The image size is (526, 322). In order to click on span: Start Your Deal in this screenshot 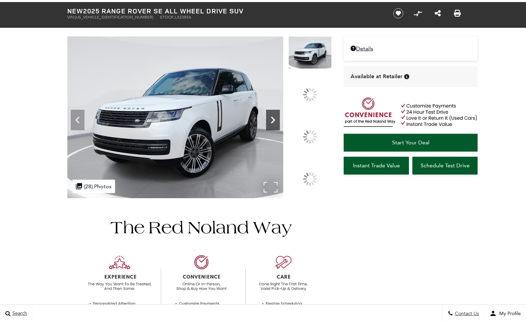, I will do `click(411, 143)`.